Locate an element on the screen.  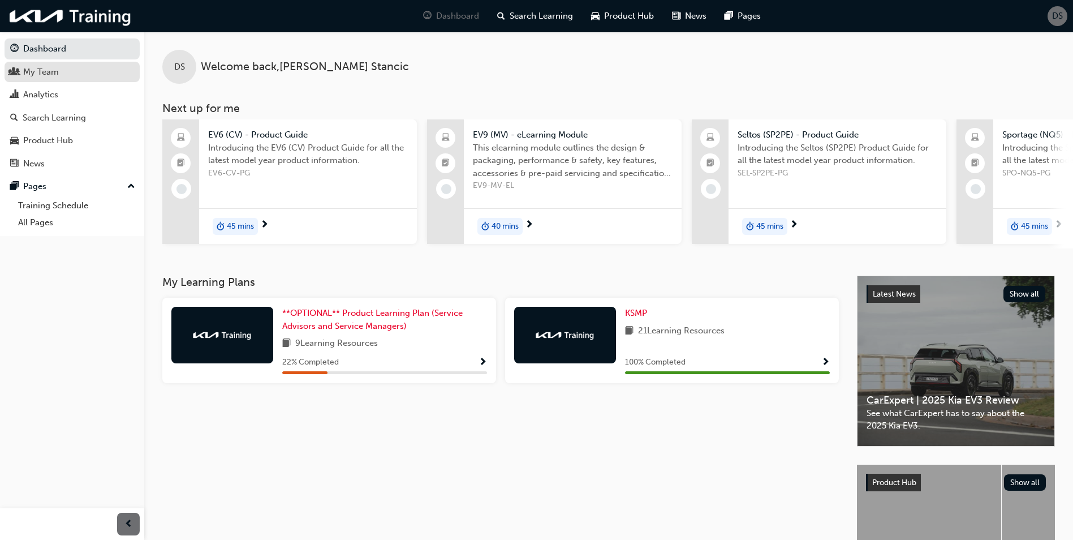
span: chart-icon is located at coordinates (14, 95).